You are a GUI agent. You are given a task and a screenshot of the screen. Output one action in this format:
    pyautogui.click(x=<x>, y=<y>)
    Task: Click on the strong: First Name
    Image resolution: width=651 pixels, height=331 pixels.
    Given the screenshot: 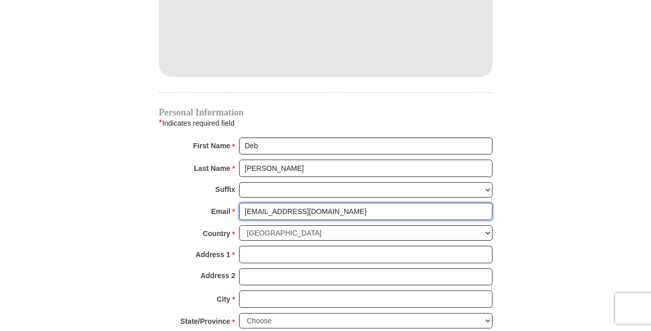 What is the action you would take?
    pyautogui.click(x=212, y=146)
    